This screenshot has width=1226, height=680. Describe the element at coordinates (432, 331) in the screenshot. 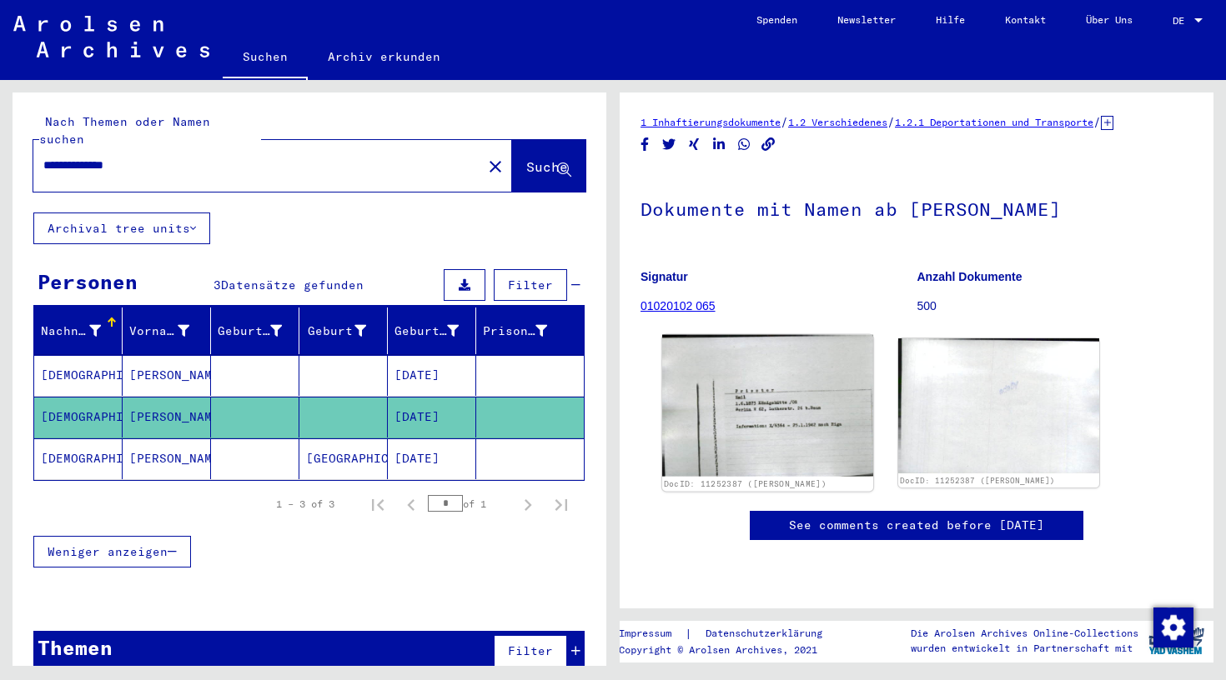

I see `mat-header-cell: Geburtsdatum` at that location.